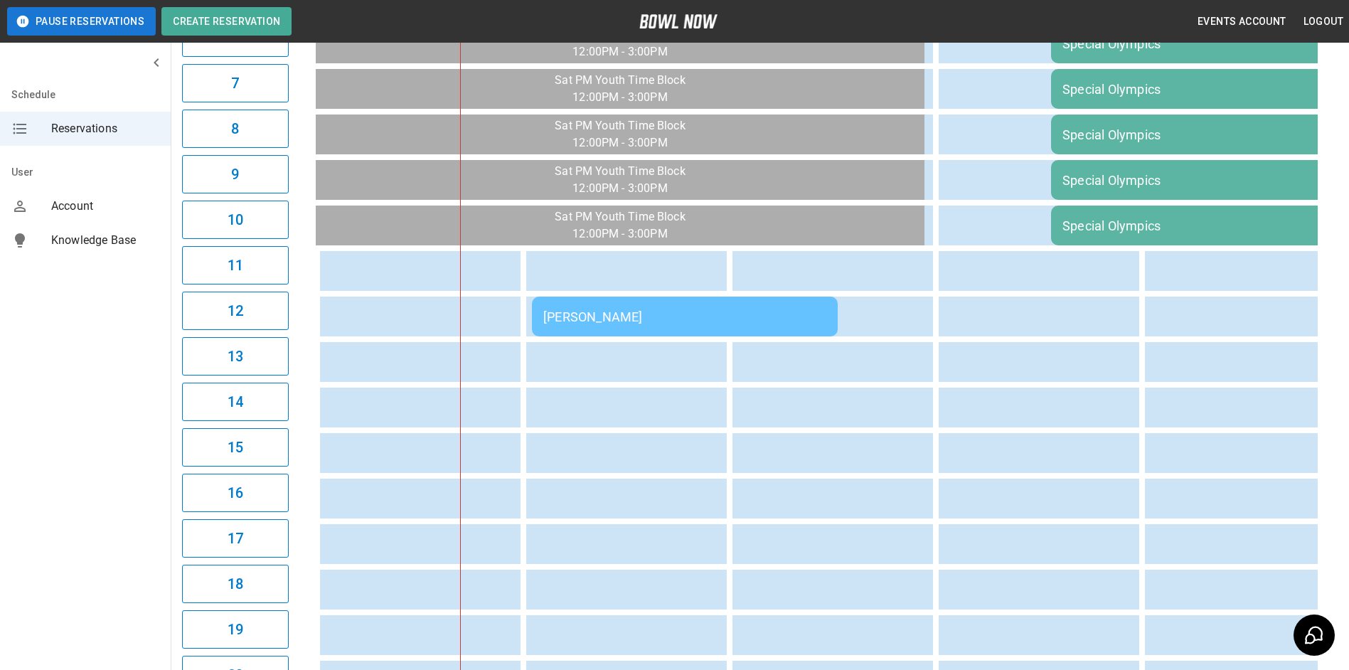 This screenshot has height=670, width=1349. What do you see at coordinates (678, 21) in the screenshot?
I see `img: logo` at bounding box center [678, 21].